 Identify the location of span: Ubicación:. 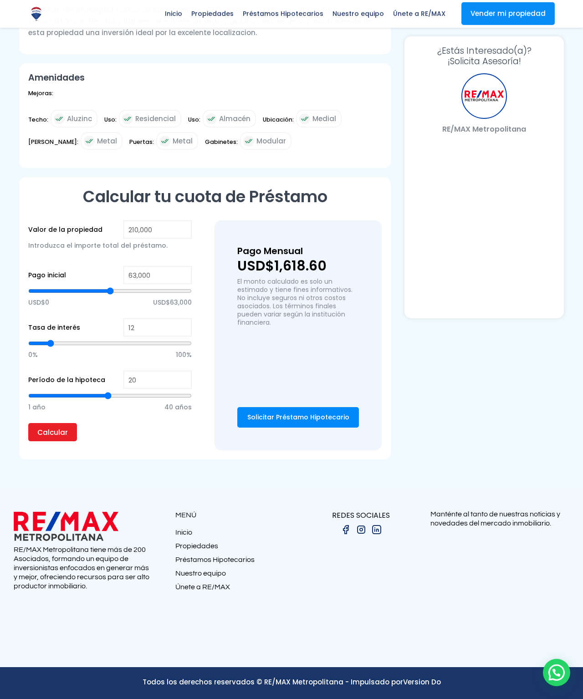
(278, 122).